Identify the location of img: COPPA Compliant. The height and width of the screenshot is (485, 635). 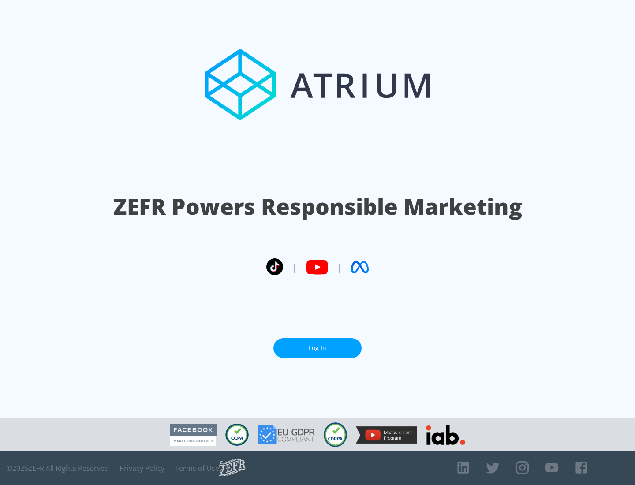
(335, 434).